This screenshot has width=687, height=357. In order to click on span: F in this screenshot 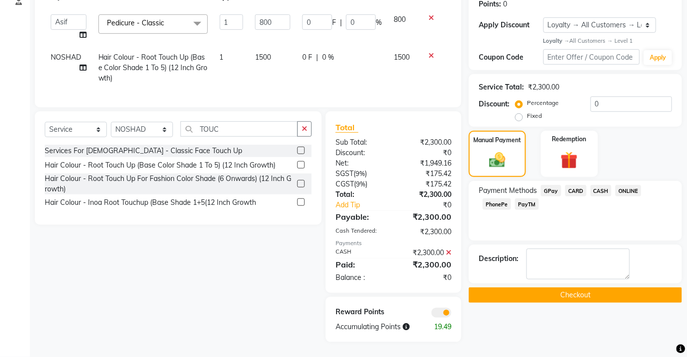, I will do `click(334, 22)`.